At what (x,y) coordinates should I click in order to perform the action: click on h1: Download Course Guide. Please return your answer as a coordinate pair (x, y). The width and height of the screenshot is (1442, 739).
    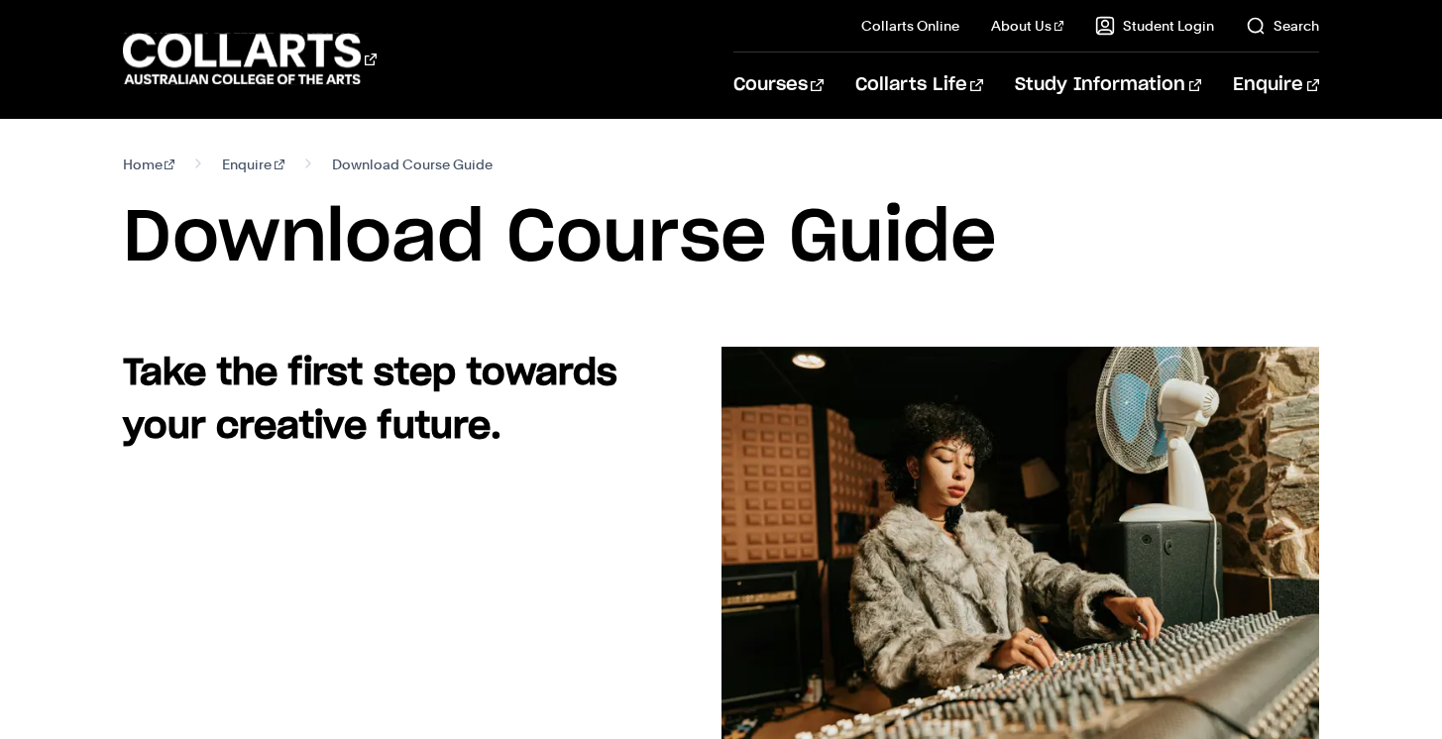
    Looking at the image, I should click on (721, 239).